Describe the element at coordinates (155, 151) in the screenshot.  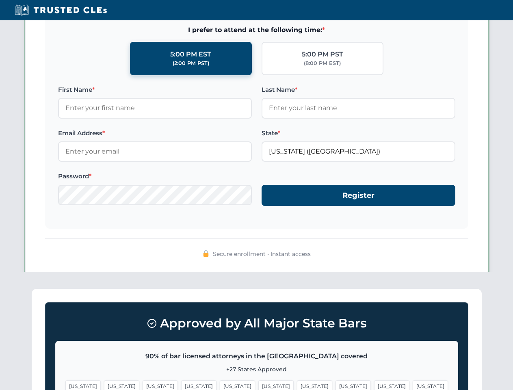
I see `input: Enter your email` at that location.